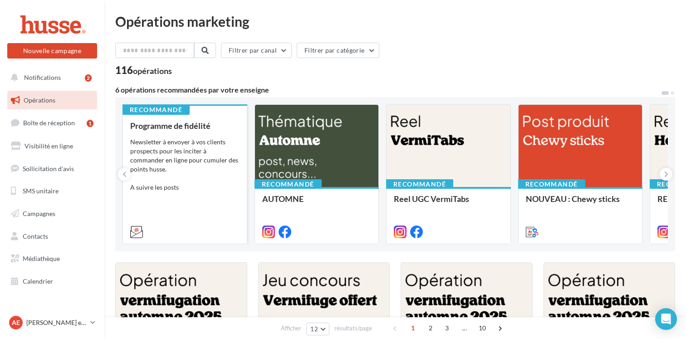  What do you see at coordinates (35, 236) in the screenshot?
I see `span: Contacts` at bounding box center [35, 236].